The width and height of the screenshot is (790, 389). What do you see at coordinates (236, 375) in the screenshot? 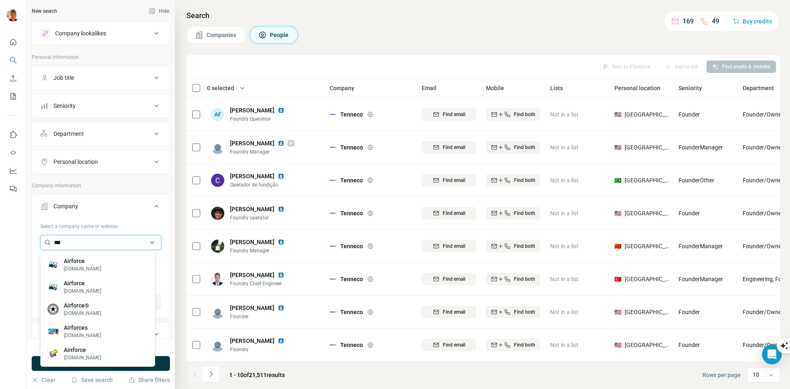
I see `span: 1 - 10` at bounding box center [236, 375].